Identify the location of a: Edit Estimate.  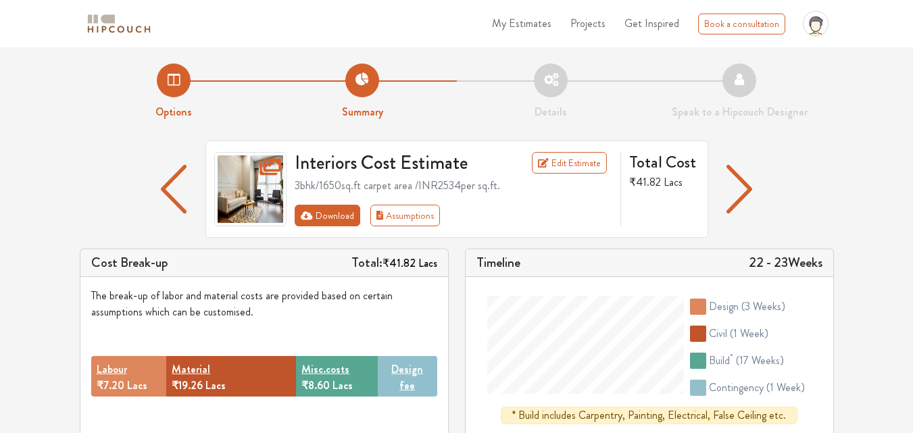
(569, 163).